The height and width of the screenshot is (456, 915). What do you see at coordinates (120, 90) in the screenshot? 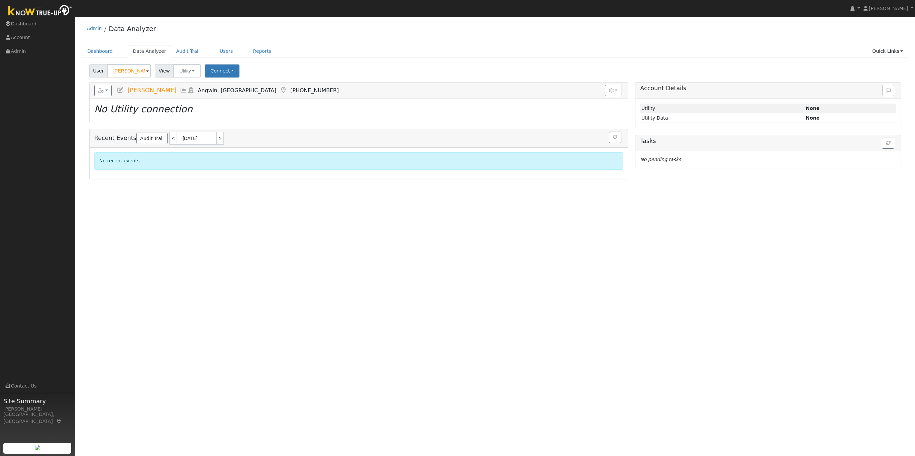
I see `a: Edit User (36207)` at bounding box center [120, 90].